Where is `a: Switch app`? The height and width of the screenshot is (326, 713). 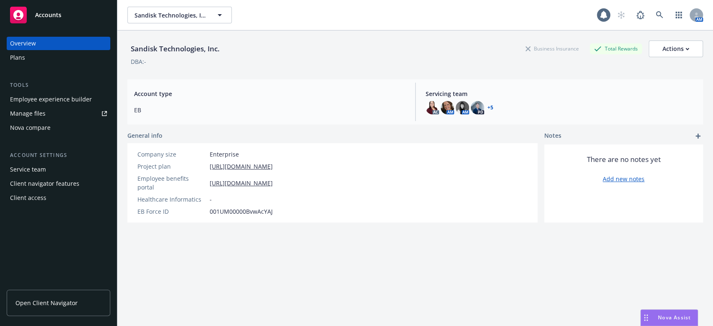
a: Switch app is located at coordinates (678, 15).